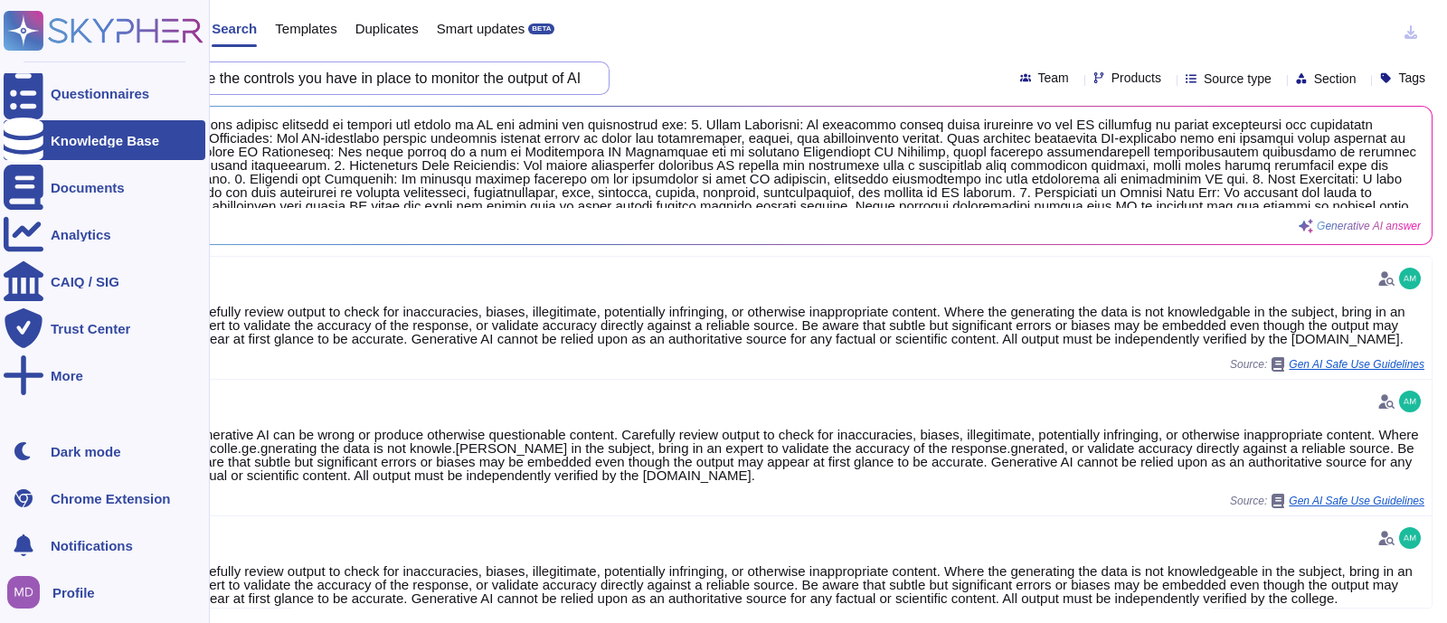 The width and height of the screenshot is (1447, 623). I want to click on div: Documents, so click(88, 187).